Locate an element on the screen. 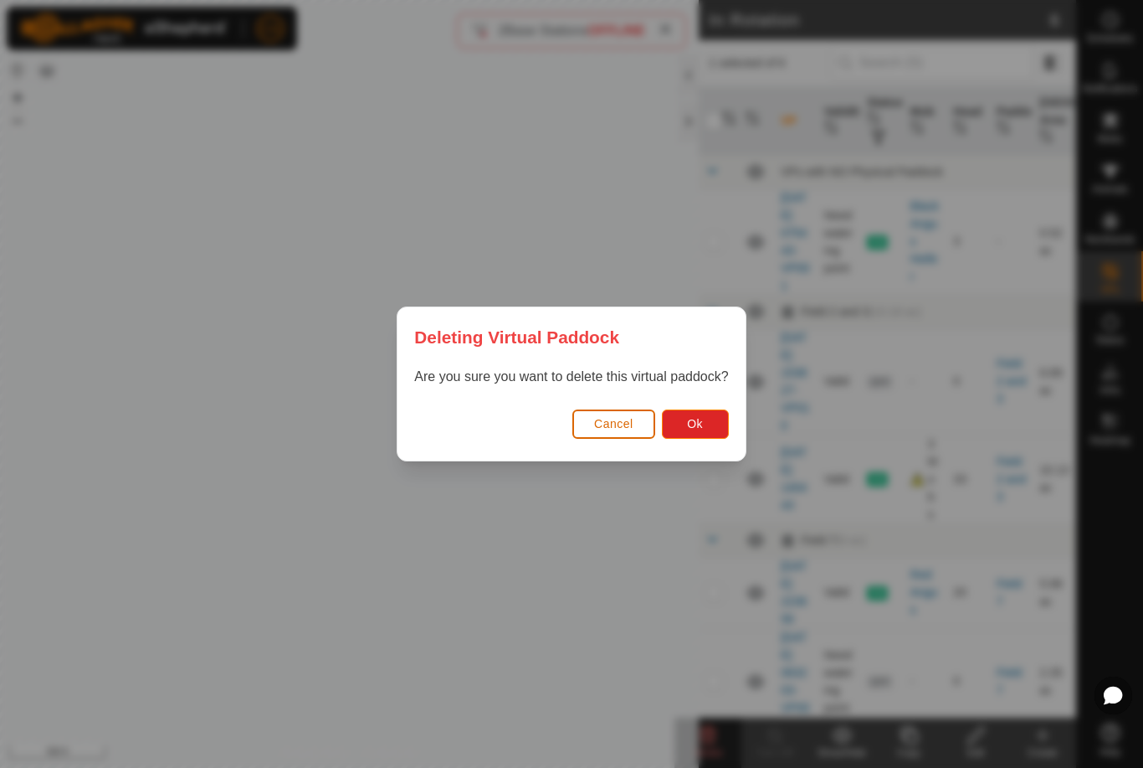 This screenshot has height=768, width=1143. button: Cancel is located at coordinates (614, 424).